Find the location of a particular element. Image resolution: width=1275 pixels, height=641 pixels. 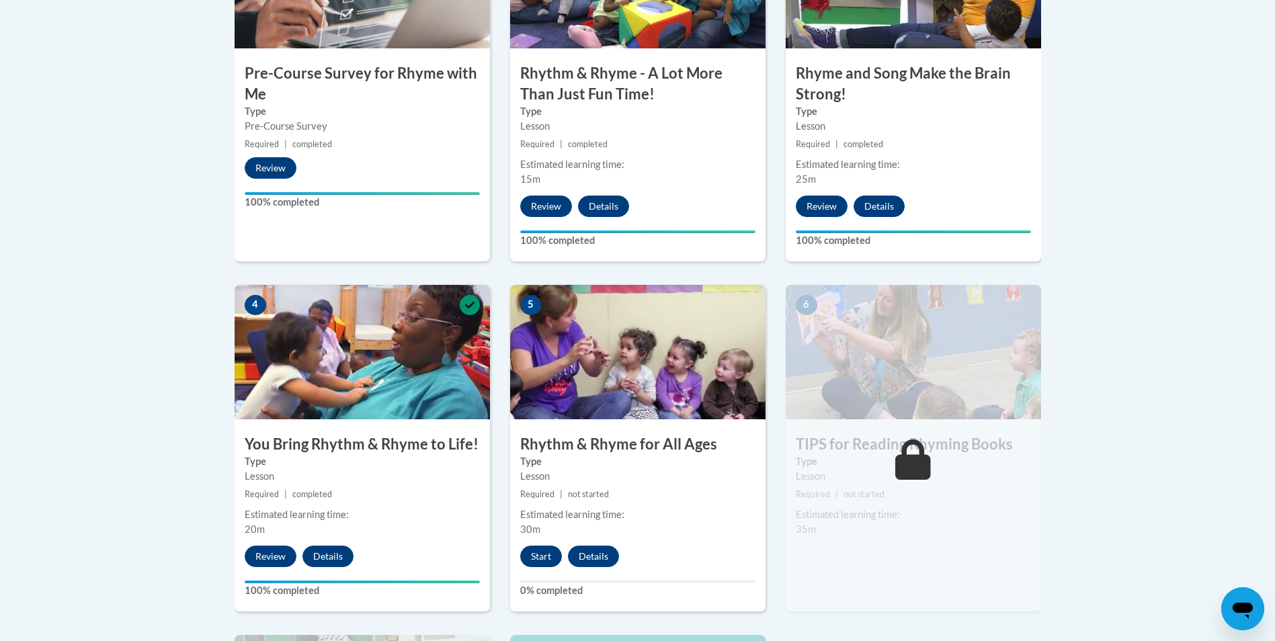

span: 20m is located at coordinates (255, 529).